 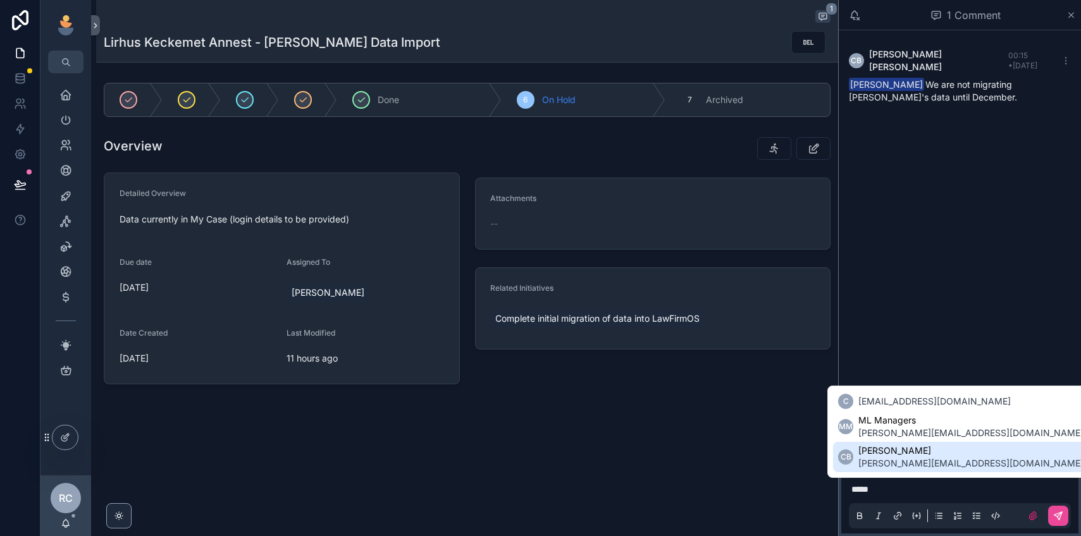 What do you see at coordinates (558, 100) in the screenshot?
I see `span: On Hold` at bounding box center [558, 100].